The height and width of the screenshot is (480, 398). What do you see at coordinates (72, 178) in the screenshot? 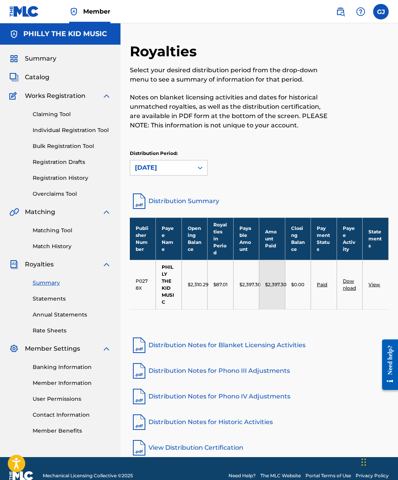
I see `a: Registration History` at bounding box center [72, 178].